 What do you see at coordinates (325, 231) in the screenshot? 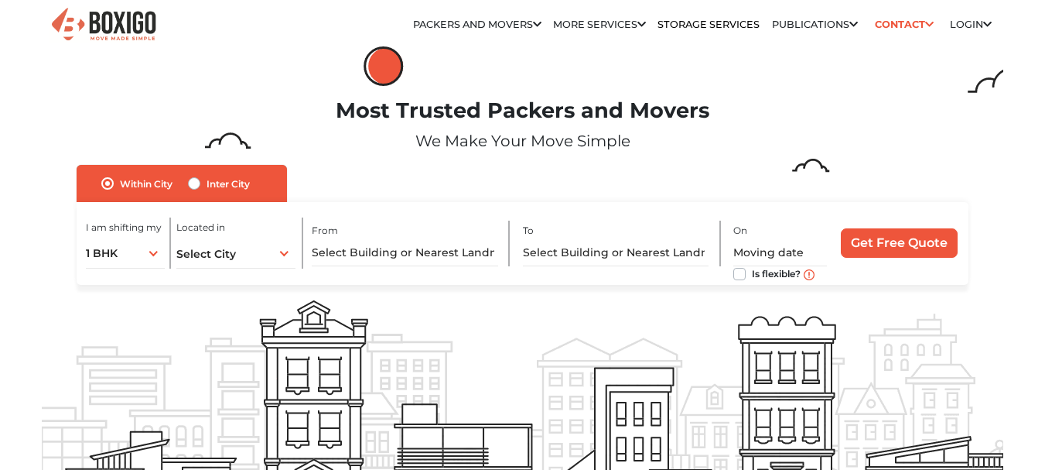
I see `label: From` at bounding box center [325, 231].